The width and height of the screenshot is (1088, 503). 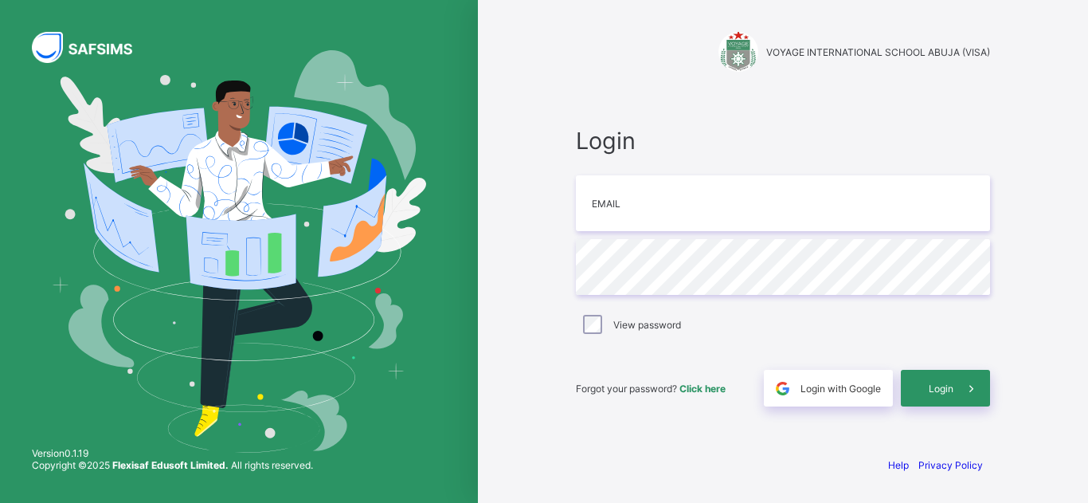 What do you see at coordinates (238, 251) in the screenshot?
I see `img: Hero Image` at bounding box center [238, 251].